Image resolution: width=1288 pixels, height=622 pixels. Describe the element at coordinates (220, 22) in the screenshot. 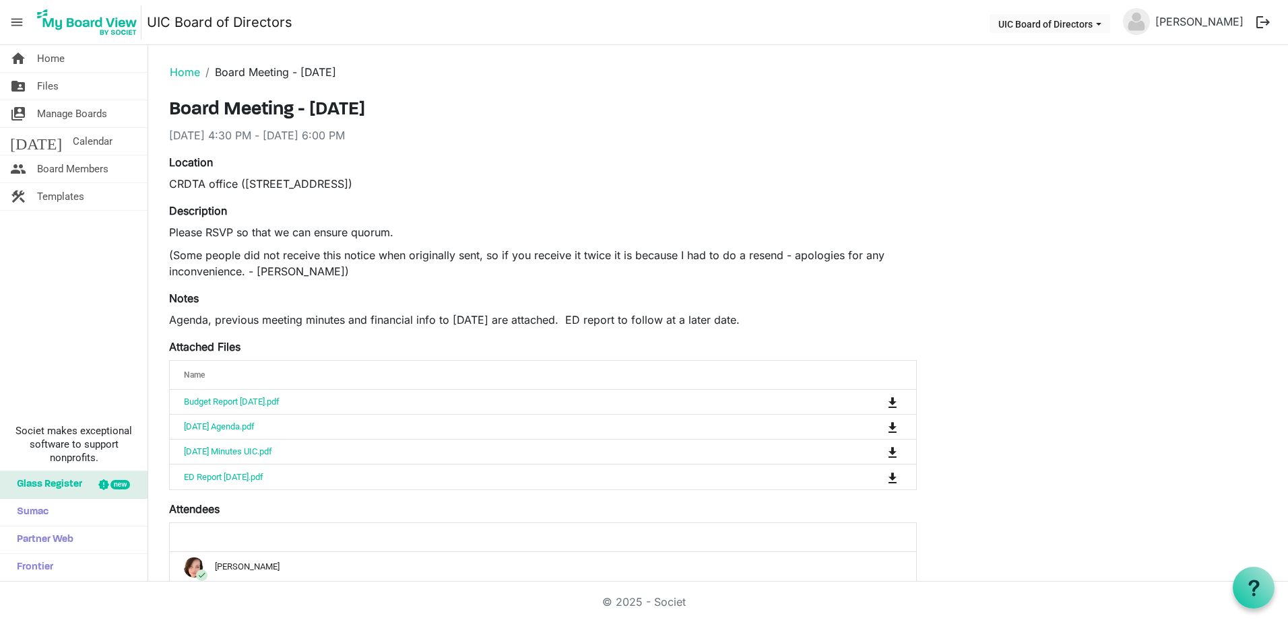

I see `a: UIC Board of Directors` at that location.